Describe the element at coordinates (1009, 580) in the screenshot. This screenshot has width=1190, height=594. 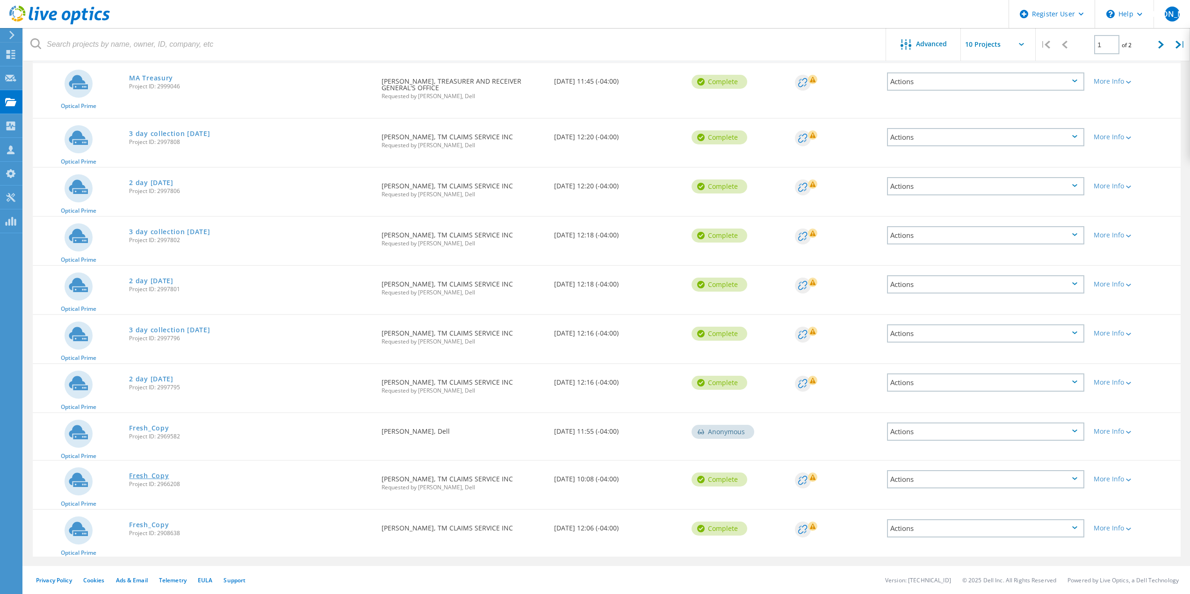
I see `li: © 2025 Dell Inc. All Rights Reserved` at that location.